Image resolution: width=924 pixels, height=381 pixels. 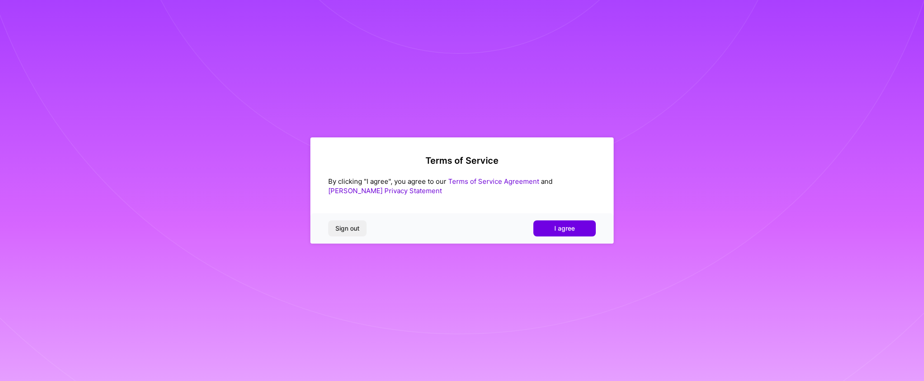 What do you see at coordinates (462, 160) in the screenshot?
I see `h2: Terms of Service` at bounding box center [462, 160].